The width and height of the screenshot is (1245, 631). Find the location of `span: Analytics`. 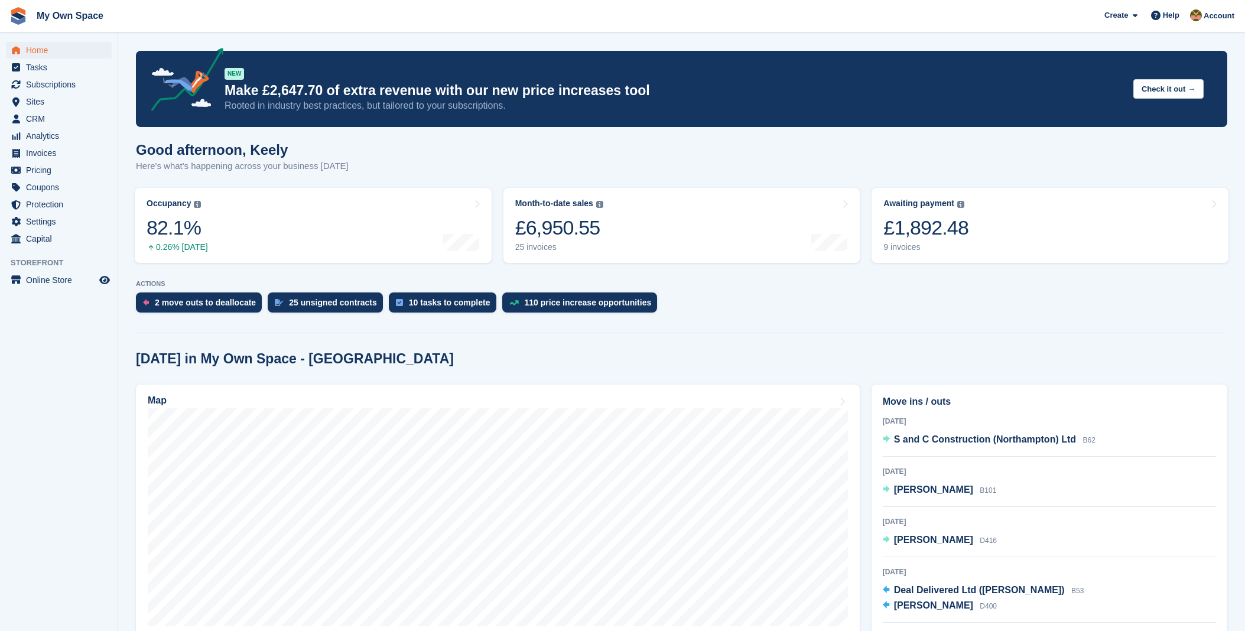

span: Analytics is located at coordinates (61, 136).